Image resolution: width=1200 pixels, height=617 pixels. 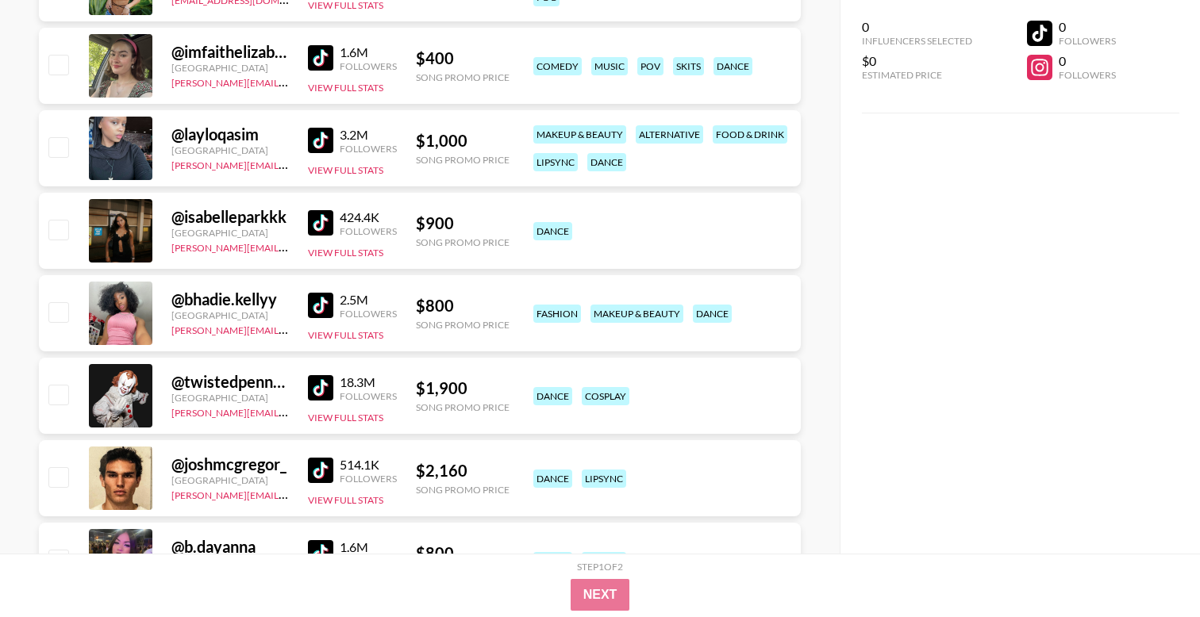 I want to click on div: @ b.dayanna_, so click(x=230, y=547).